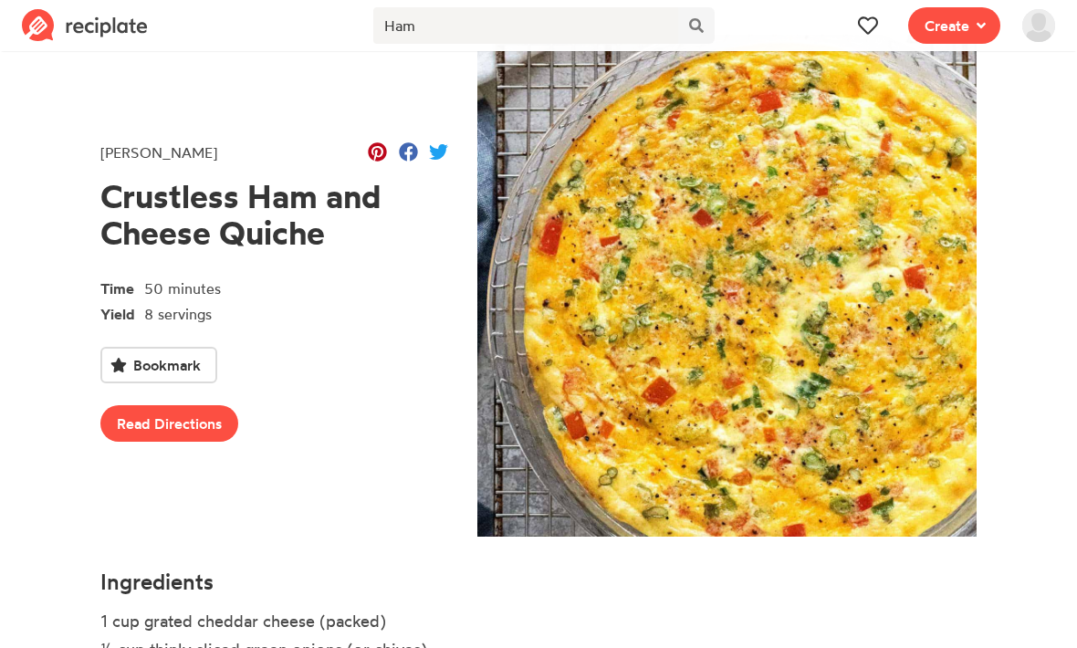 The height and width of the screenshot is (648, 1077). What do you see at coordinates (178, 314) in the screenshot?
I see `span: 8 servings` at bounding box center [178, 314].